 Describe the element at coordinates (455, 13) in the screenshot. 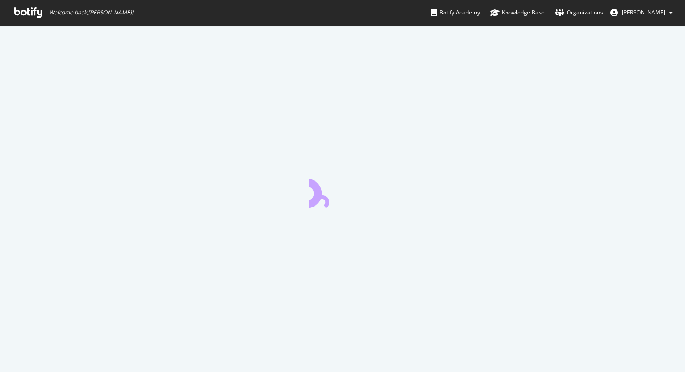

I see `div: Botify Academy` at that location.